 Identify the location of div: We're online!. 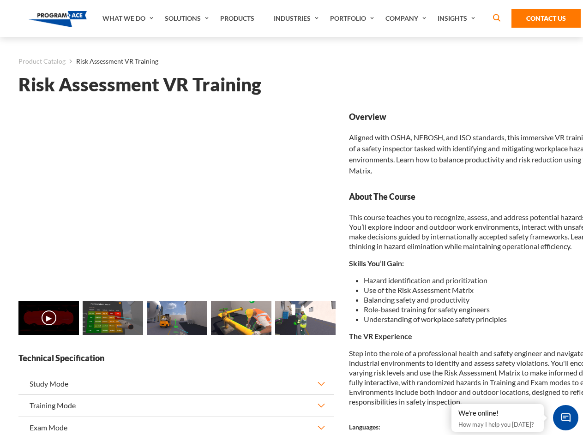
(497, 413).